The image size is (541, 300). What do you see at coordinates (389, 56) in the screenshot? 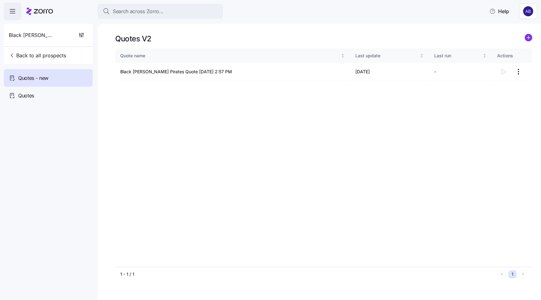
I see `th: Last updateNot sorted` at bounding box center [389, 56].